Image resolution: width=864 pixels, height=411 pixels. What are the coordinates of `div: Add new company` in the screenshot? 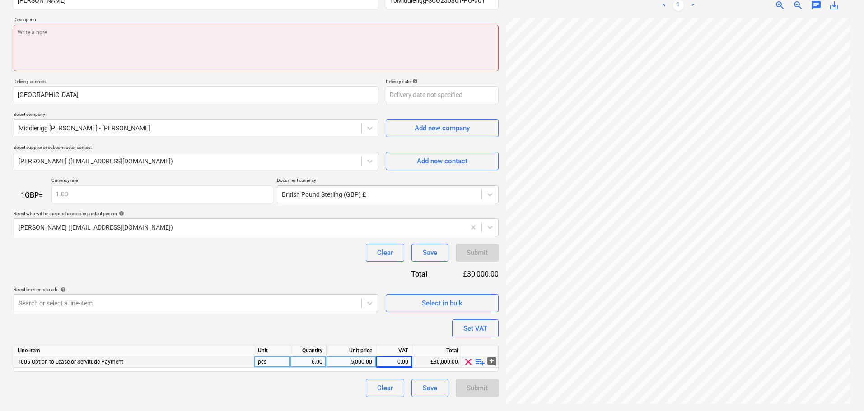 It's located at (442, 128).